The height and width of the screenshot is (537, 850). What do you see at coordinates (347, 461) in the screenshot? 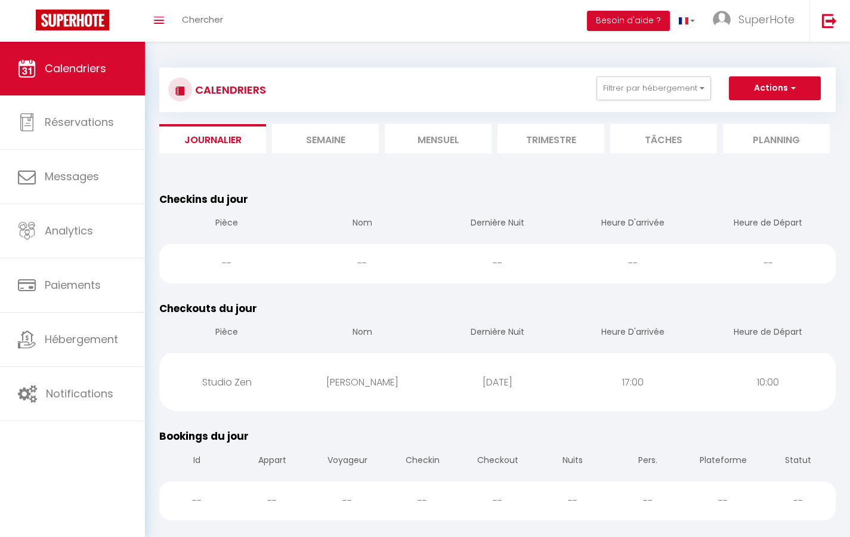
I see `th: Voyageur` at bounding box center [347, 461].